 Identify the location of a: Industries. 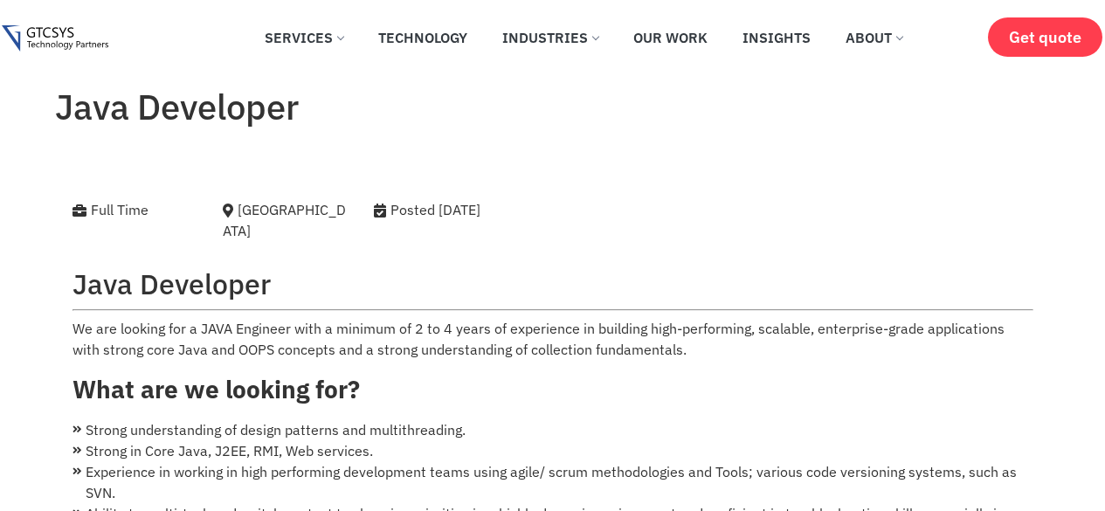
(550, 38).